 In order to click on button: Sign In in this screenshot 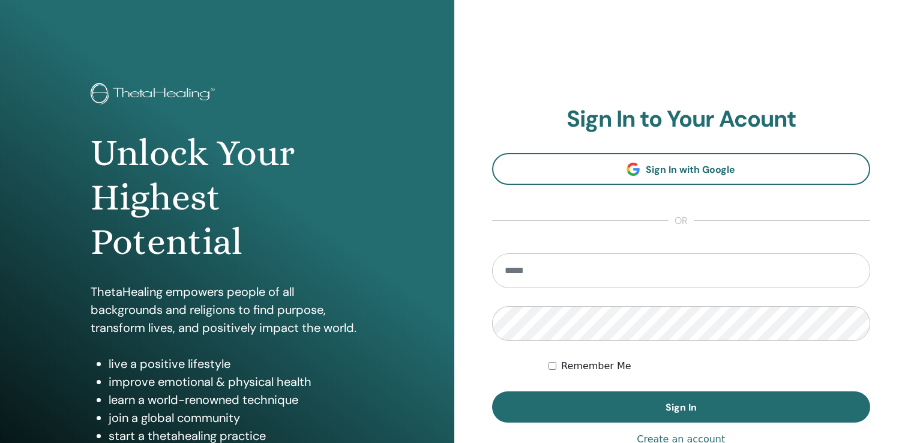, I will do `click(681, 407)`.